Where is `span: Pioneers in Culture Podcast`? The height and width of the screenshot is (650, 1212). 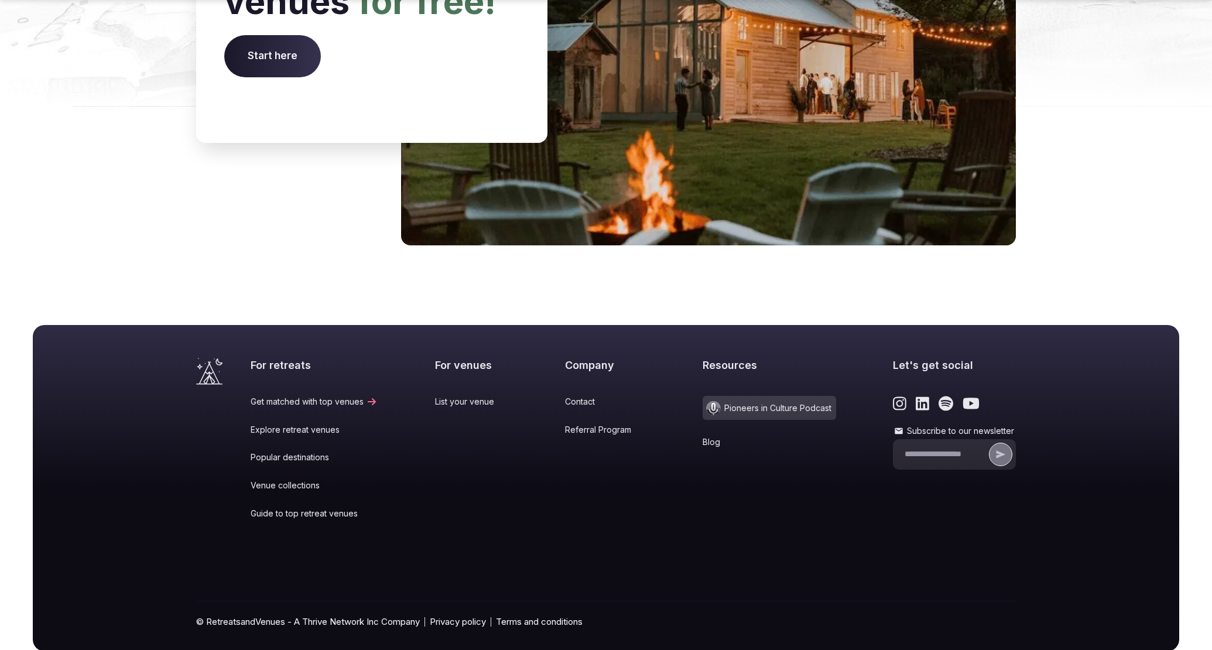 span: Pioneers in Culture Podcast is located at coordinates (769, 407).